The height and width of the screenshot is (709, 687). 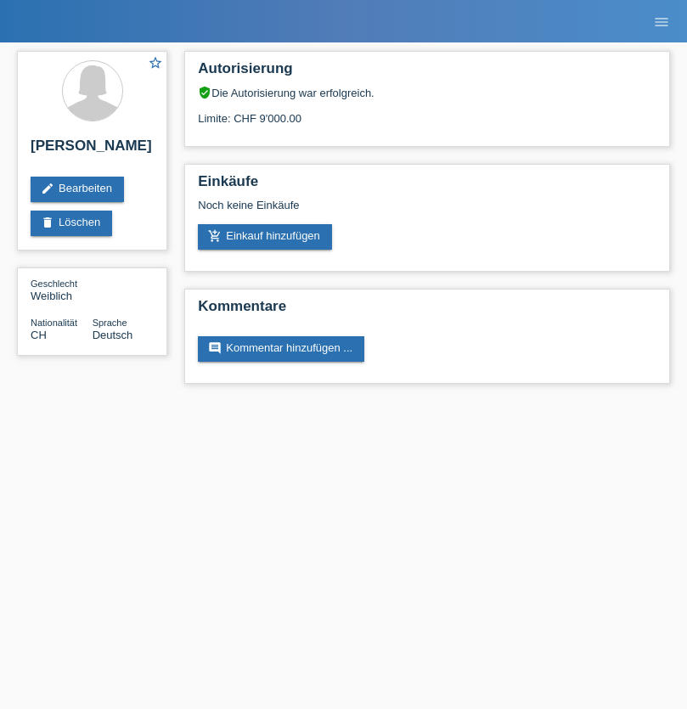 What do you see at coordinates (427, 93) in the screenshot?
I see `div: Die Autorisierung war erfolgreich.` at bounding box center [427, 93].